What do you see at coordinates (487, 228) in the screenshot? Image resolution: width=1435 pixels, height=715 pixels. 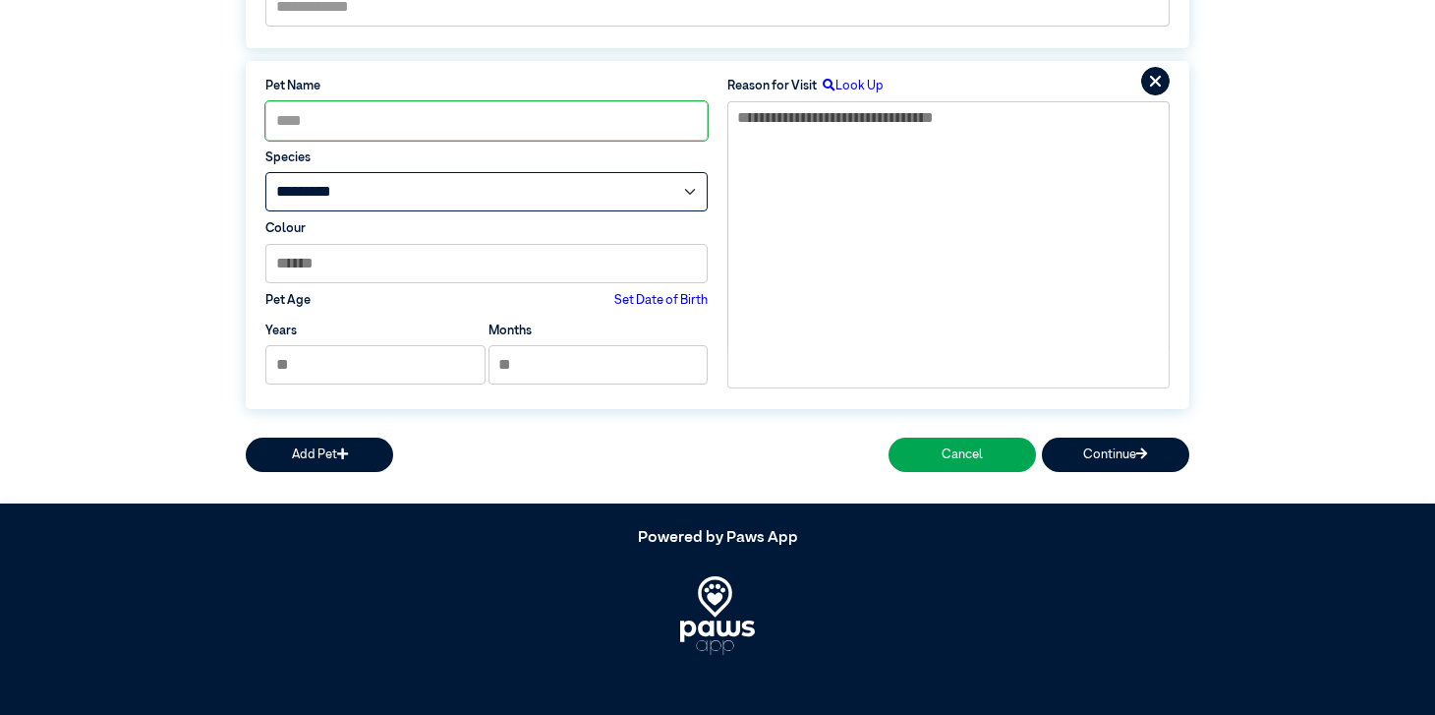 I see `label: Colour` at bounding box center [487, 228].